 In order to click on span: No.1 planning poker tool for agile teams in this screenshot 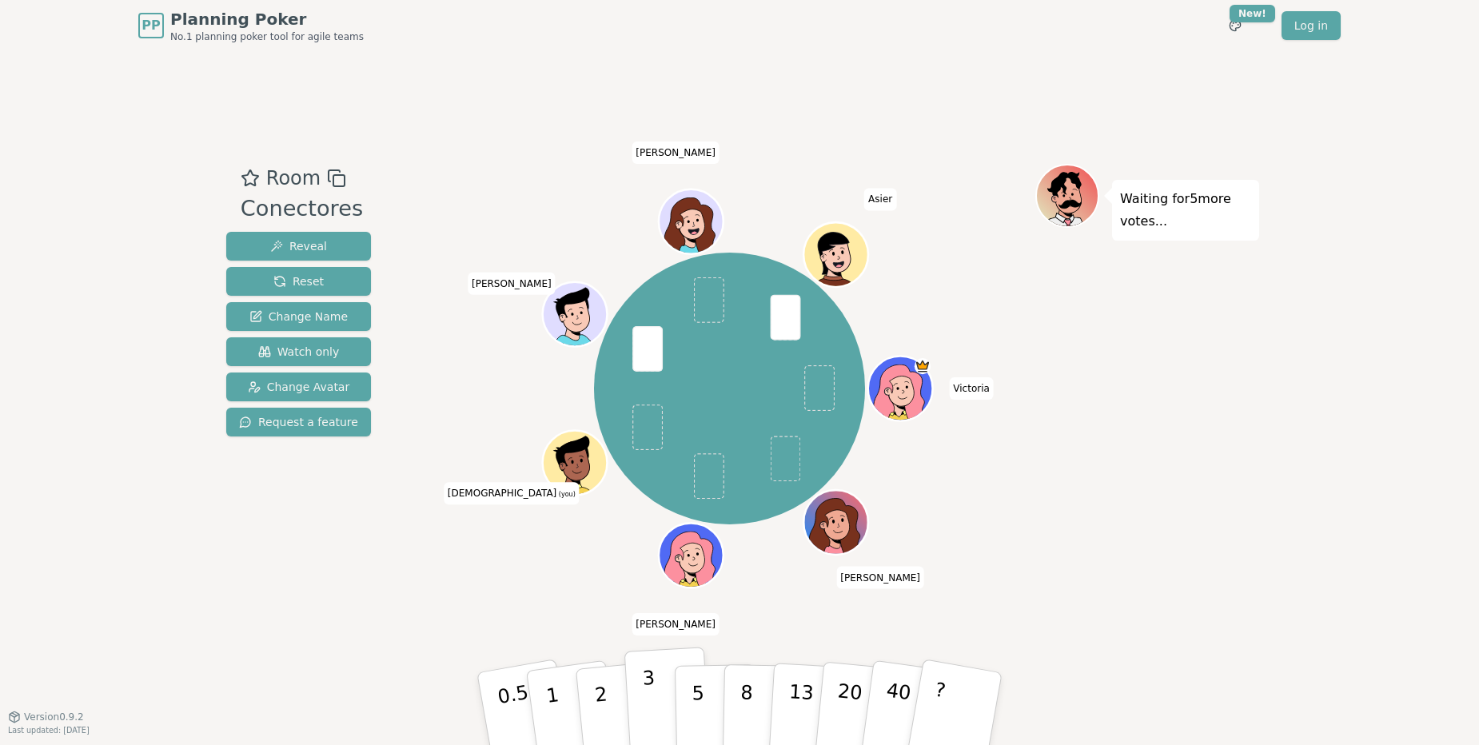, I will do `click(267, 37)`.